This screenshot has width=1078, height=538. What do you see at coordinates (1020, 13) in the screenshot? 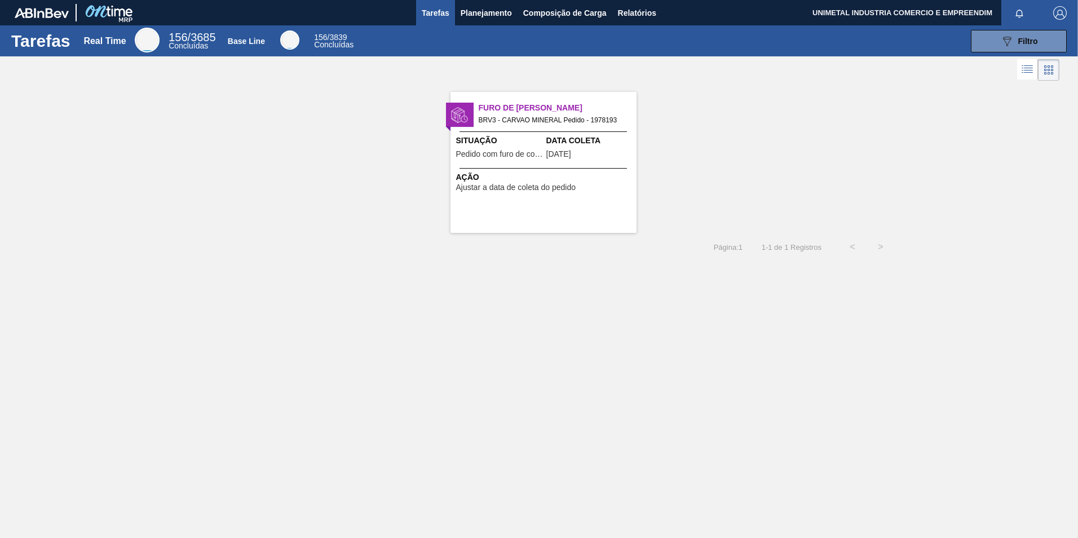
I see `button: Notificações` at bounding box center [1020, 13].